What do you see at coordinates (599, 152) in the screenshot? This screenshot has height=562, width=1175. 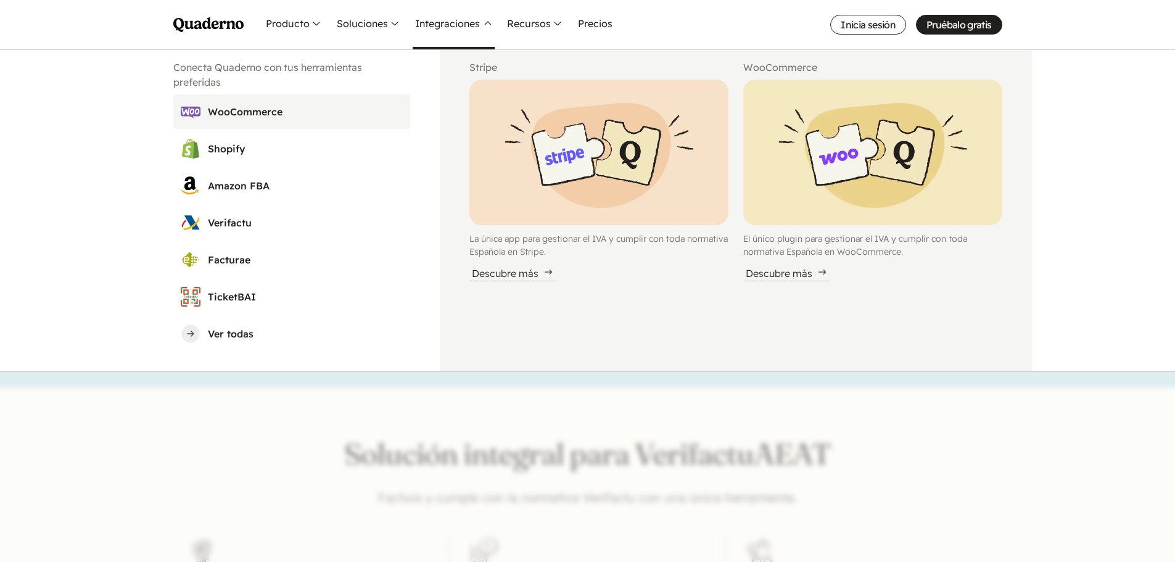 I see `img: Pieces of a puzzle with Stripe and Quaderno logos` at bounding box center [599, 152].